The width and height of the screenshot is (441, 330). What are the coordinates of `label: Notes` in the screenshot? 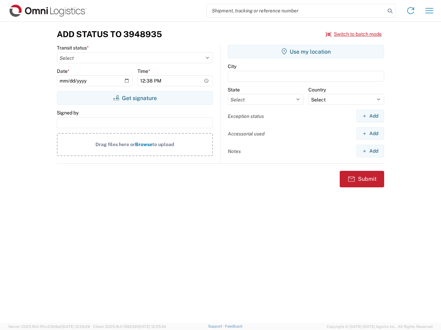 It's located at (234, 151).